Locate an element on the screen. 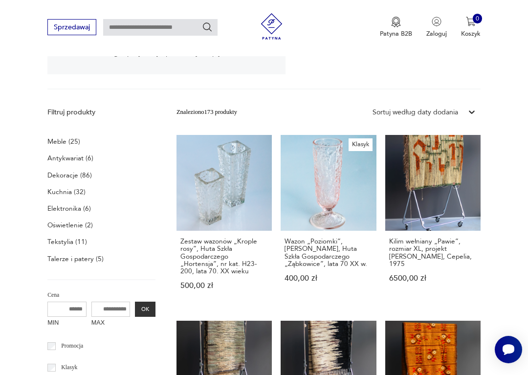 This screenshot has height=375, width=528. p: Oświetlenie (2) is located at coordinates (70, 225).